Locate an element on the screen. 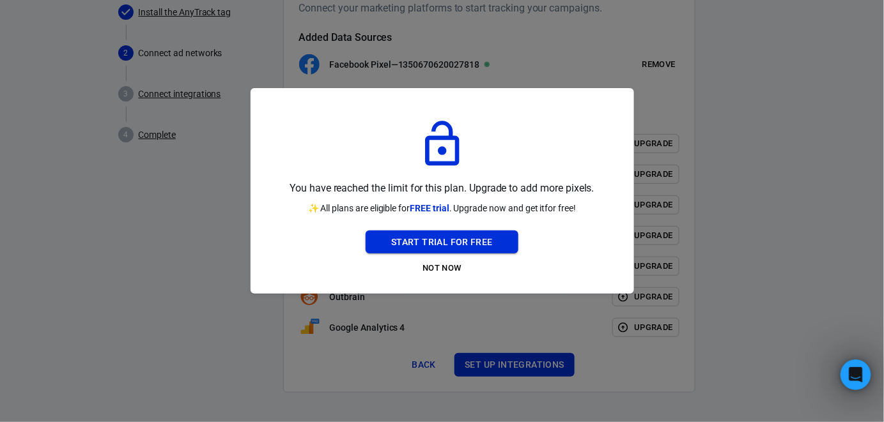 Image resolution: width=884 pixels, height=422 pixels. span: FREE trial is located at coordinates (429, 208).